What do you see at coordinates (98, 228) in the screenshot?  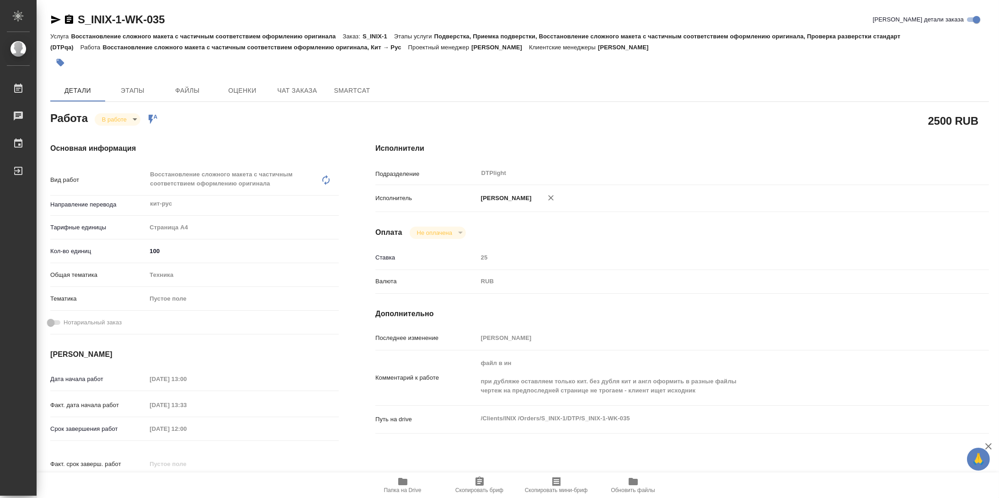 I see `p: Тарифные единицы` at bounding box center [98, 228].